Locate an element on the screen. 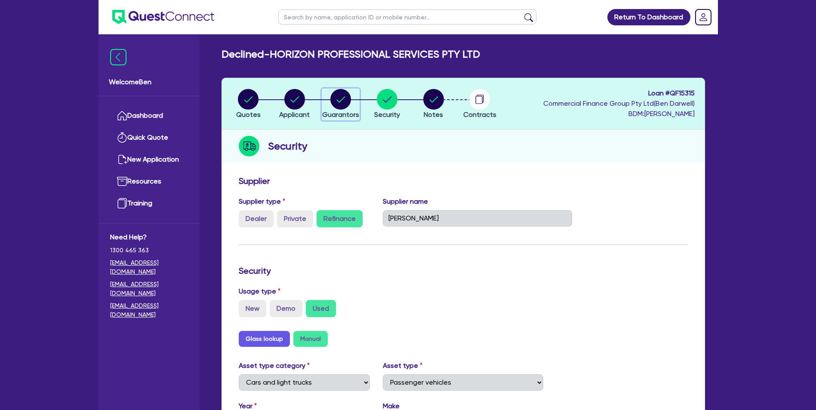  button: Glass lookup is located at coordinates (264, 339).